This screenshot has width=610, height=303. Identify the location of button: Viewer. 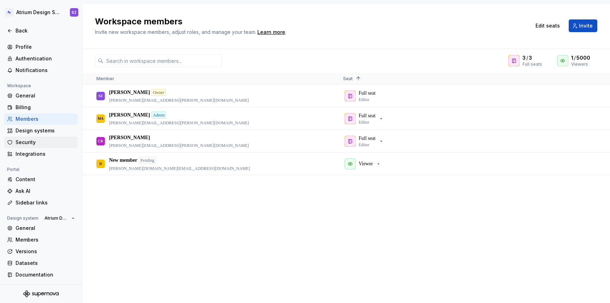
(363, 164).